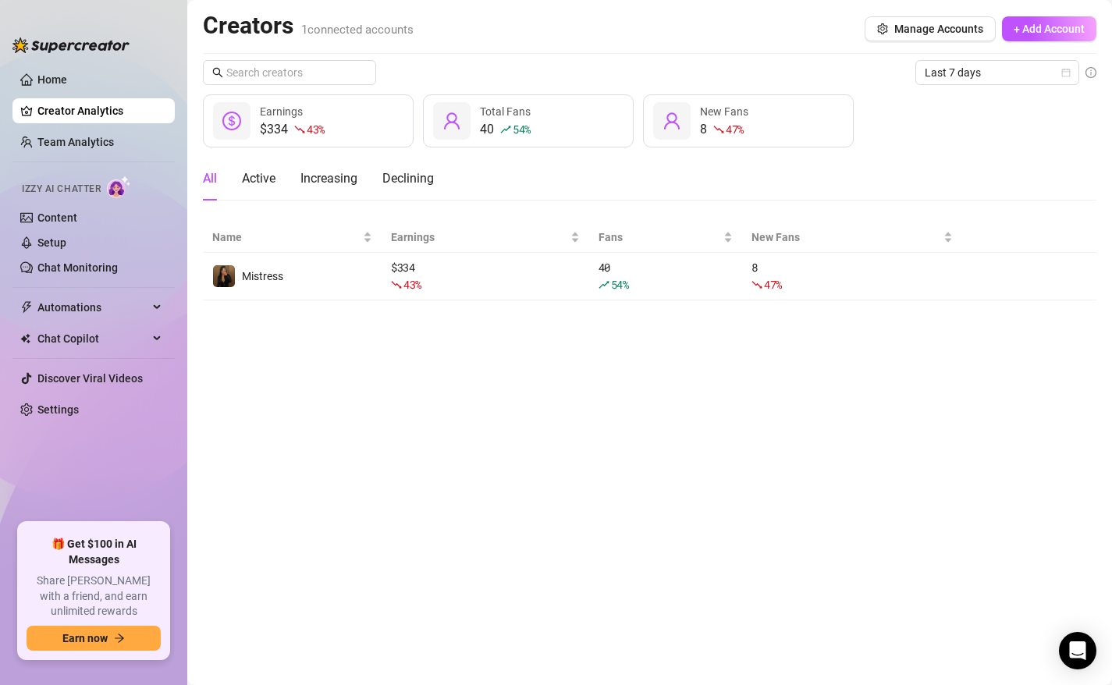 This screenshot has width=1112, height=685. Describe the element at coordinates (90, 378) in the screenshot. I see `a: Discover Viral Videos` at that location.